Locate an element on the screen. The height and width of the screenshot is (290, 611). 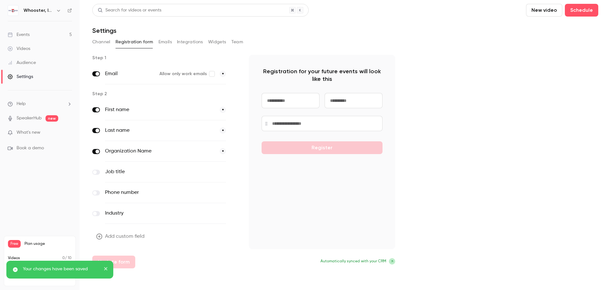
span: Book a demo is located at coordinates (30, 148).